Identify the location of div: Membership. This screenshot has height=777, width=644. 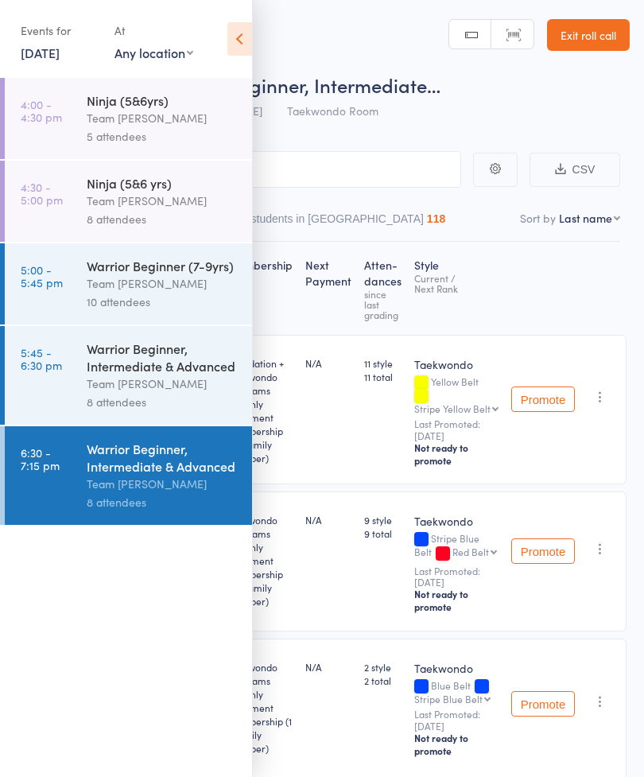
(260, 288).